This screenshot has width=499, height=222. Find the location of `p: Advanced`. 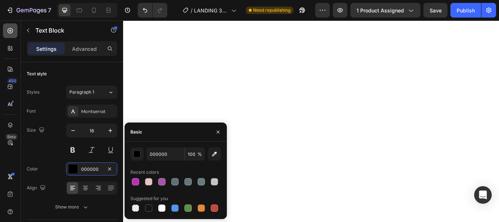

p: Advanced is located at coordinates (84, 49).